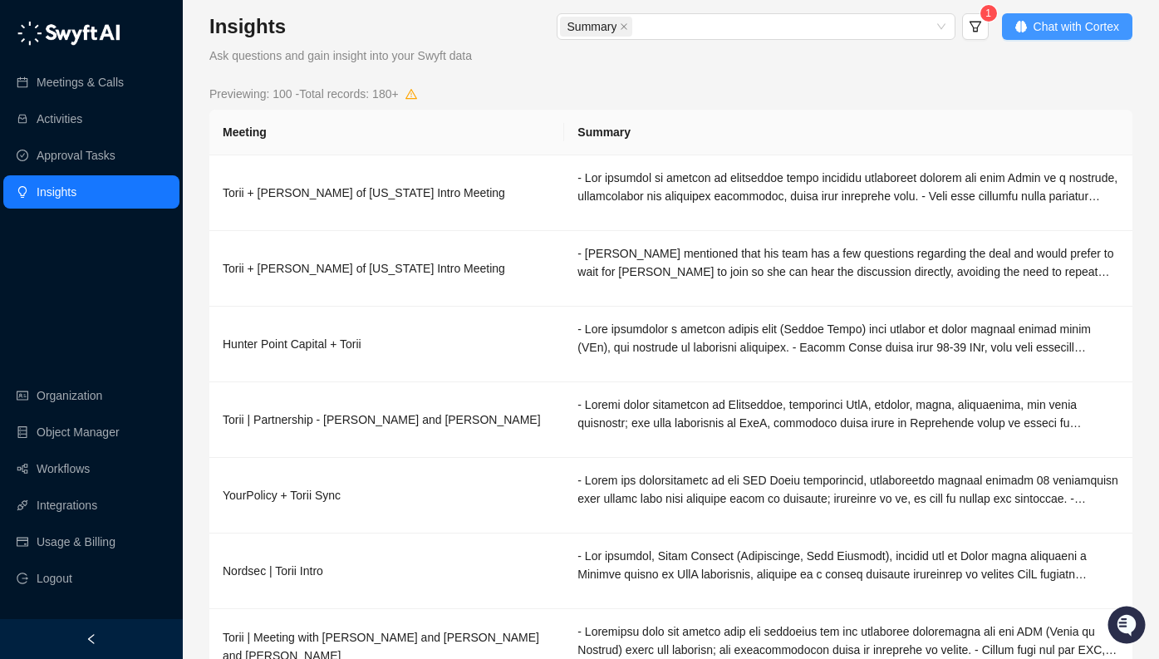 The width and height of the screenshot is (1159, 659). What do you see at coordinates (101, 241) in the screenshot?
I see `a: 📶Status` at bounding box center [101, 241].